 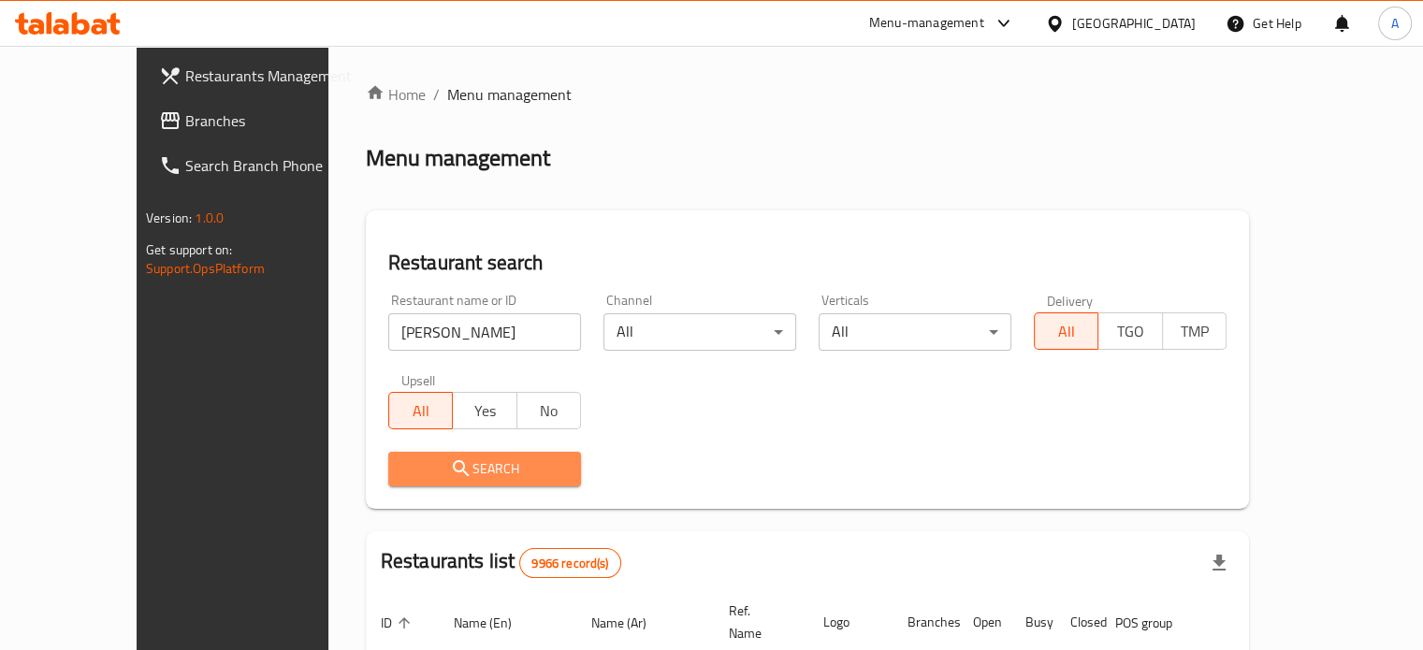 What do you see at coordinates (484, 411) in the screenshot?
I see `button: Yes` at bounding box center [484, 411].